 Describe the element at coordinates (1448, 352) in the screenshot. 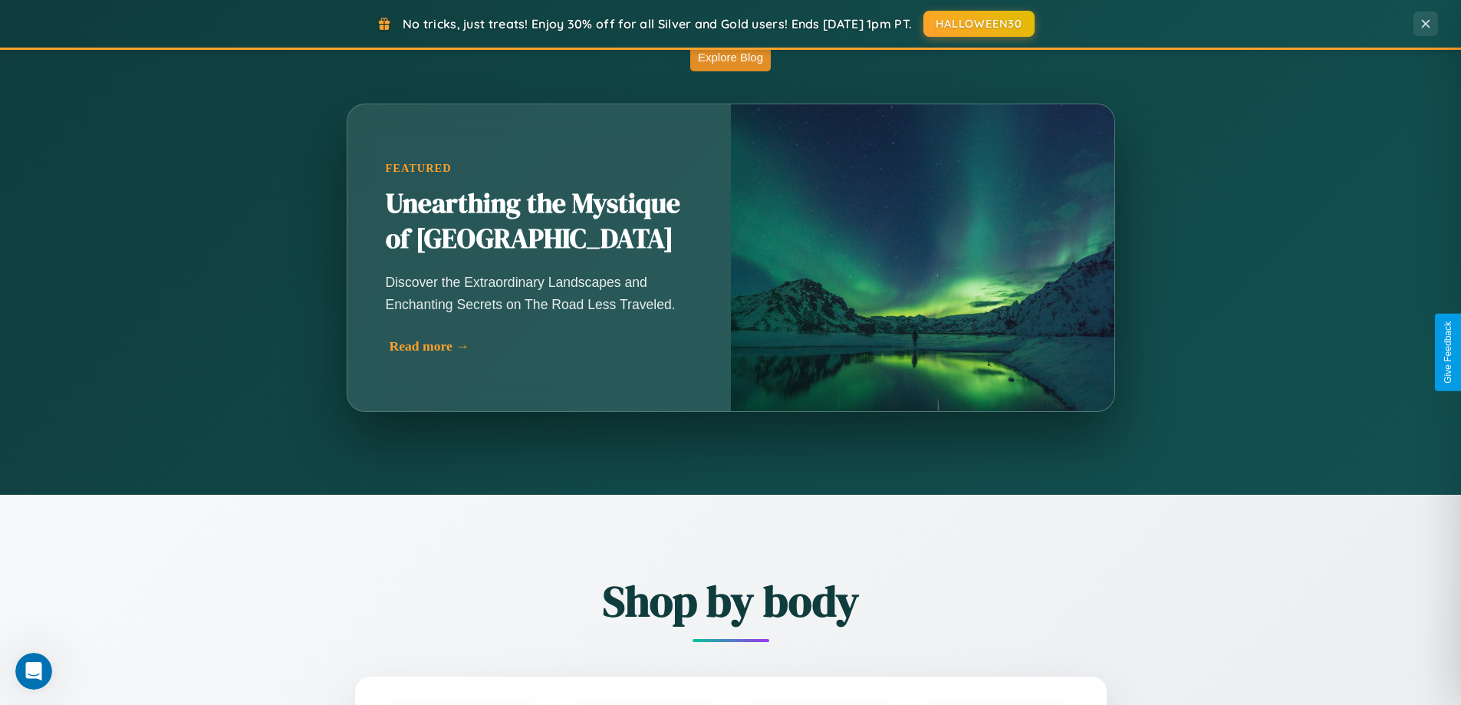

I see `div: Give Feedback` at that location.